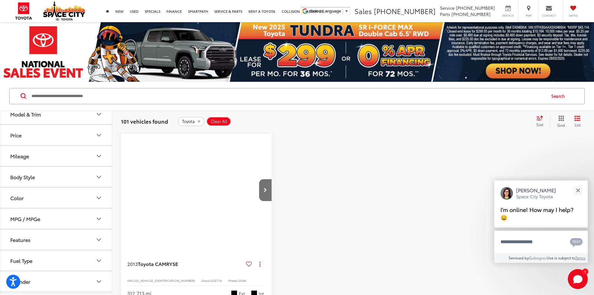 The image size is (594, 295). What do you see at coordinates (242, 280) in the screenshot?
I see `span: 2546` at bounding box center [242, 280].